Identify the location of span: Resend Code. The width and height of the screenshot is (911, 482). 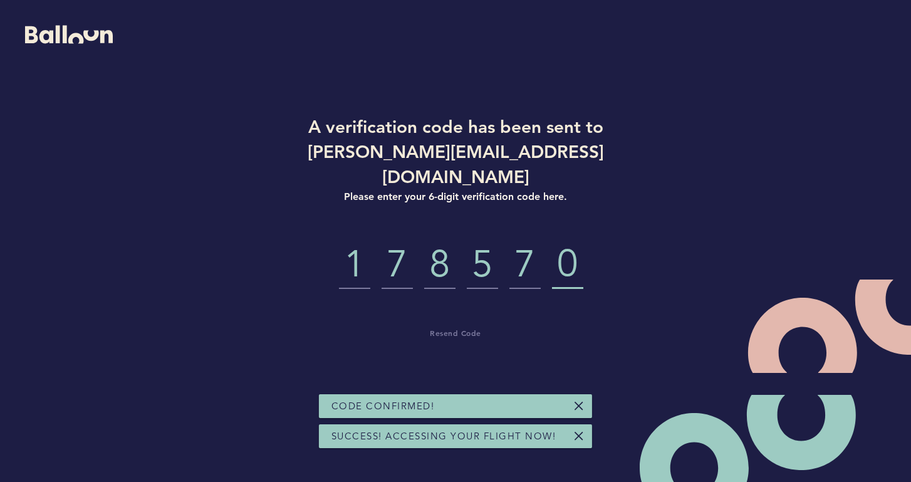
(455, 333).